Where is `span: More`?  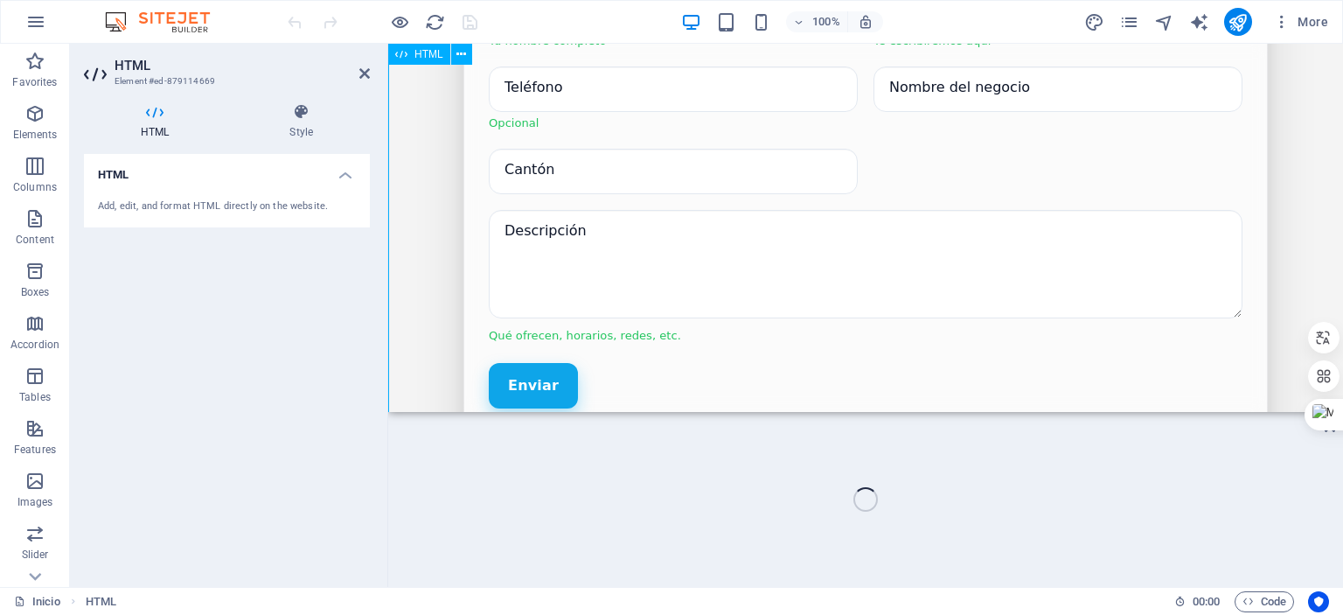
span: More is located at coordinates (1300, 22).